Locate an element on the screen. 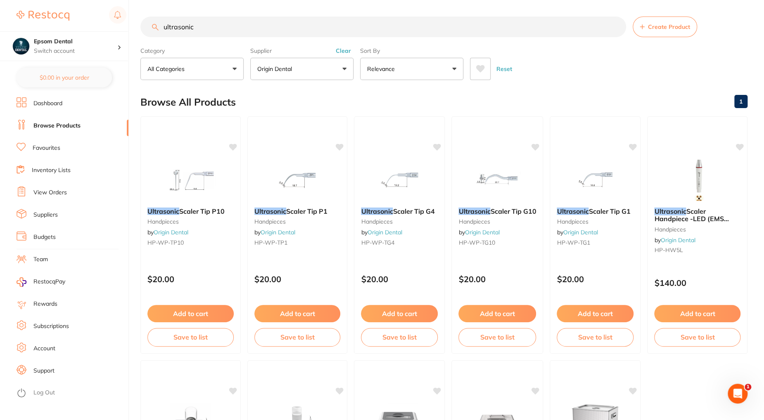 Image resolution: width=764 pixels, height=420 pixels. button: All Categories is located at coordinates (192, 69).